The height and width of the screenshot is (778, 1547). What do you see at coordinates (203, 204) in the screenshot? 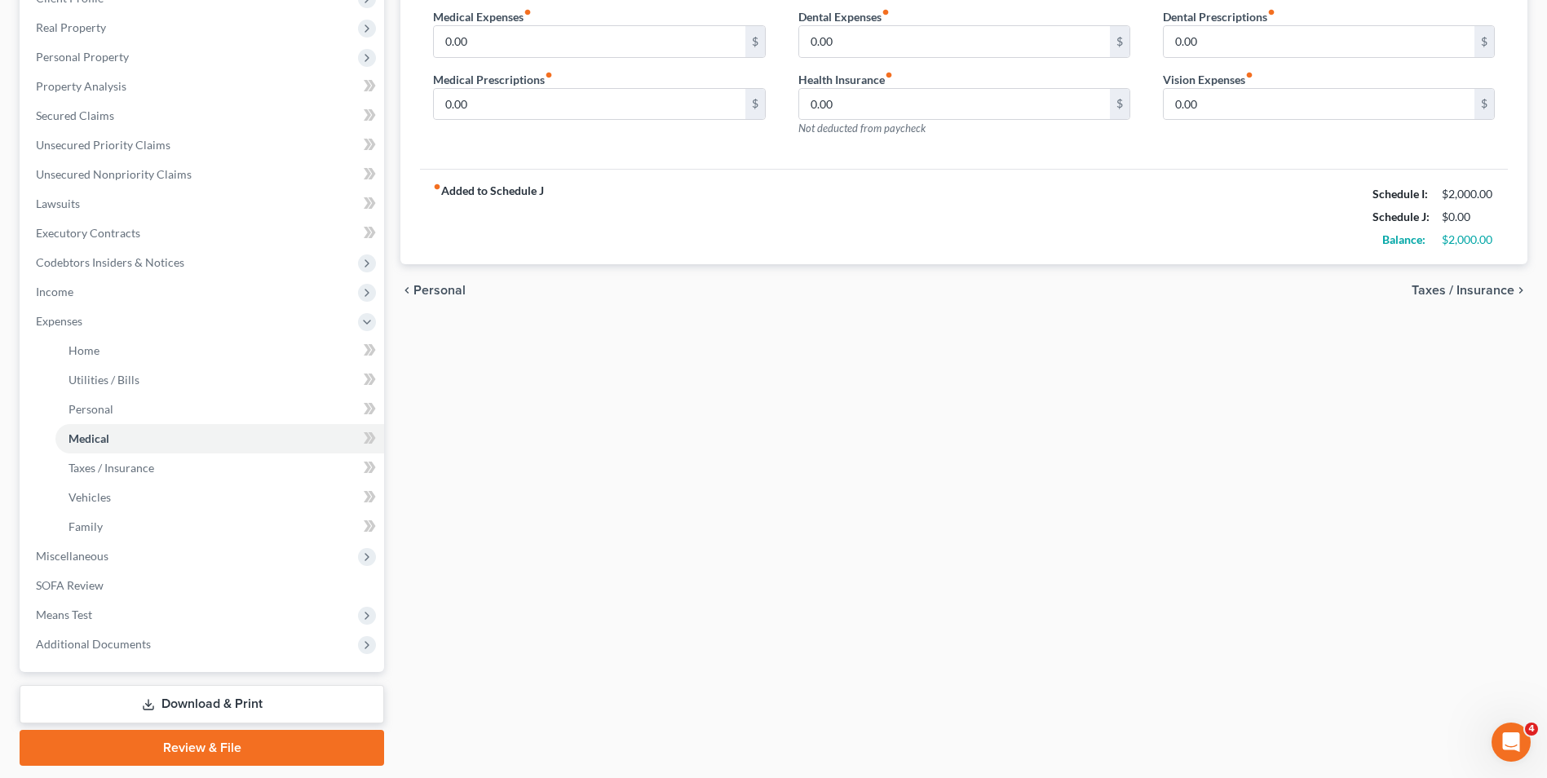
I see `a: Lawsuits` at bounding box center [203, 204].